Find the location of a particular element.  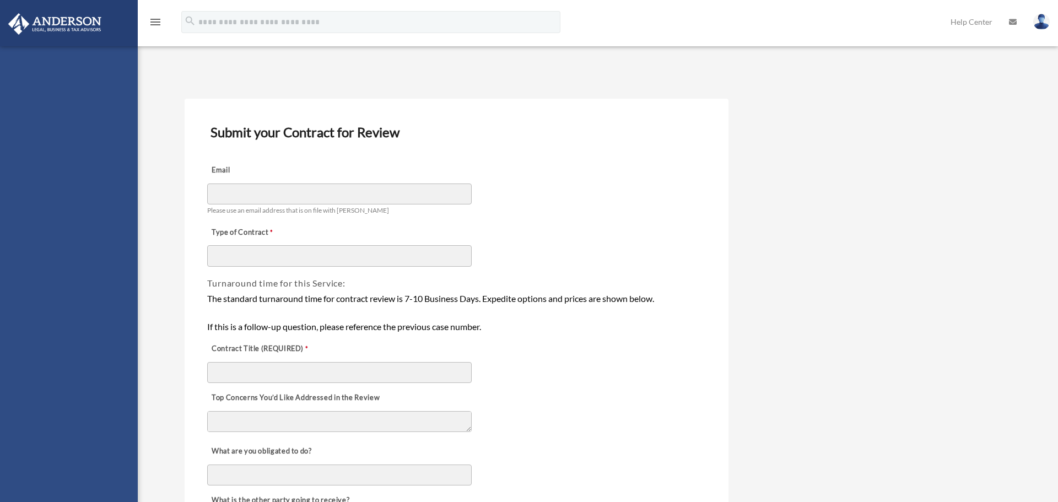

i: menu is located at coordinates (155, 22).